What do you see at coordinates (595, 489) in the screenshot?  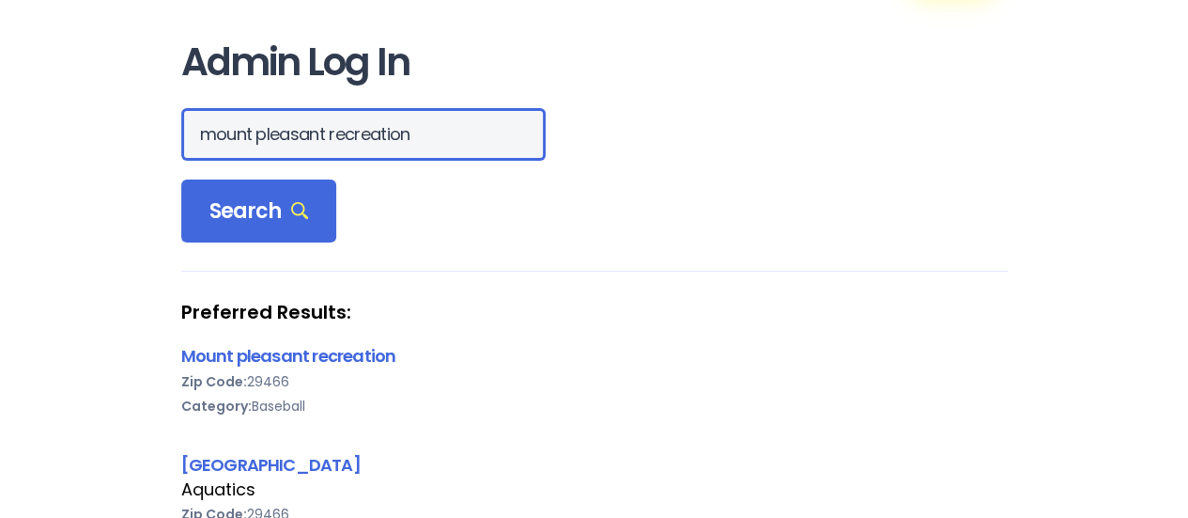 I see `div: Aquatics` at bounding box center [595, 489].